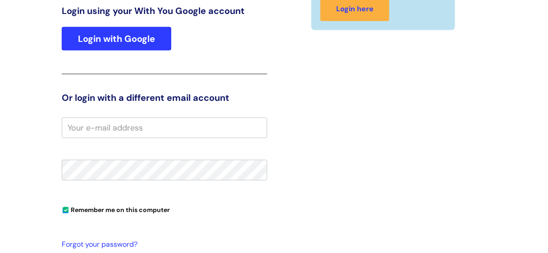 The width and height of the screenshot is (548, 253). Describe the element at coordinates (116, 39) in the screenshot. I see `a: Login with Google` at that location.